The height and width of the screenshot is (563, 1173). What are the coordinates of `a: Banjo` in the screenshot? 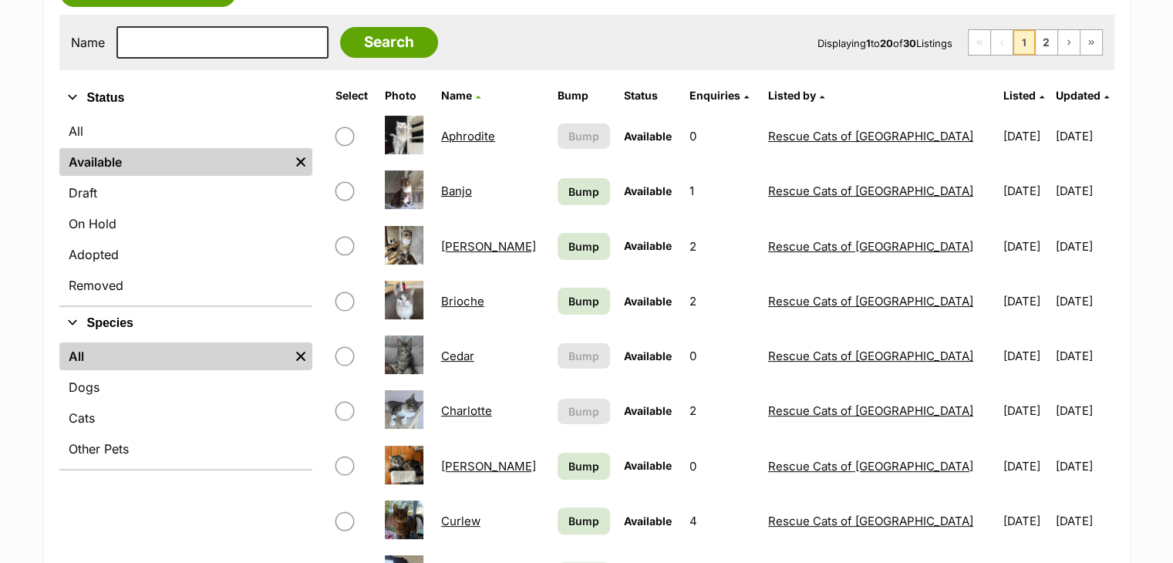 It's located at (457, 191).